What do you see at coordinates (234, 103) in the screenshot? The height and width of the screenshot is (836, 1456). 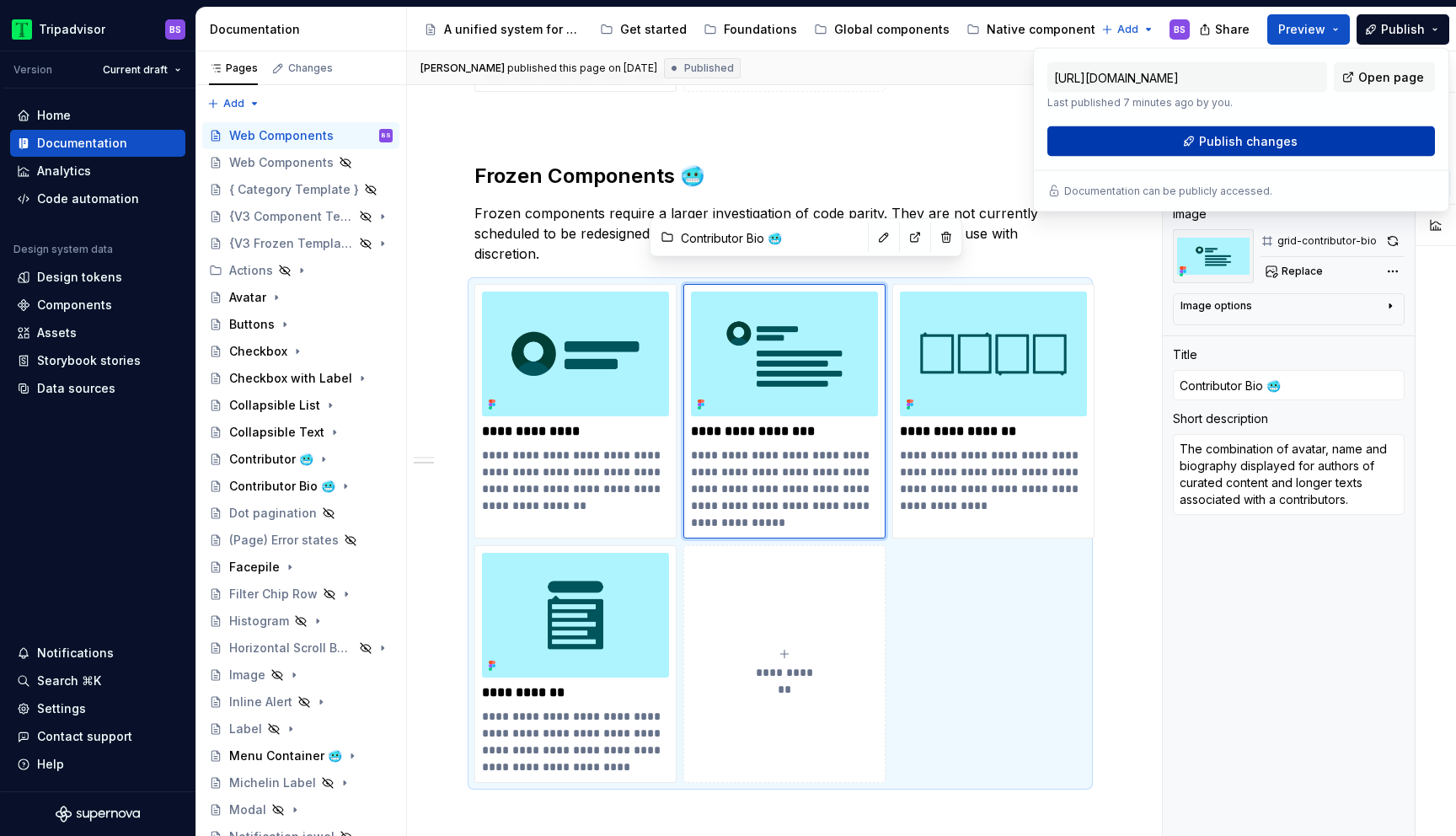 I see `button: Add` at bounding box center [234, 103].